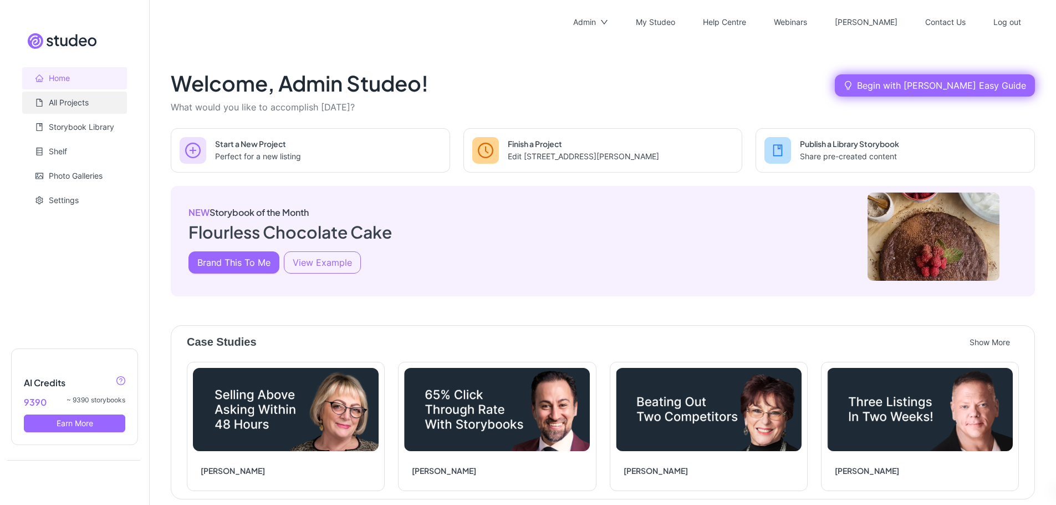 The width and height of the screenshot is (1056, 505). What do you see at coordinates (39, 200) in the screenshot?
I see `span: setting` at bounding box center [39, 200].